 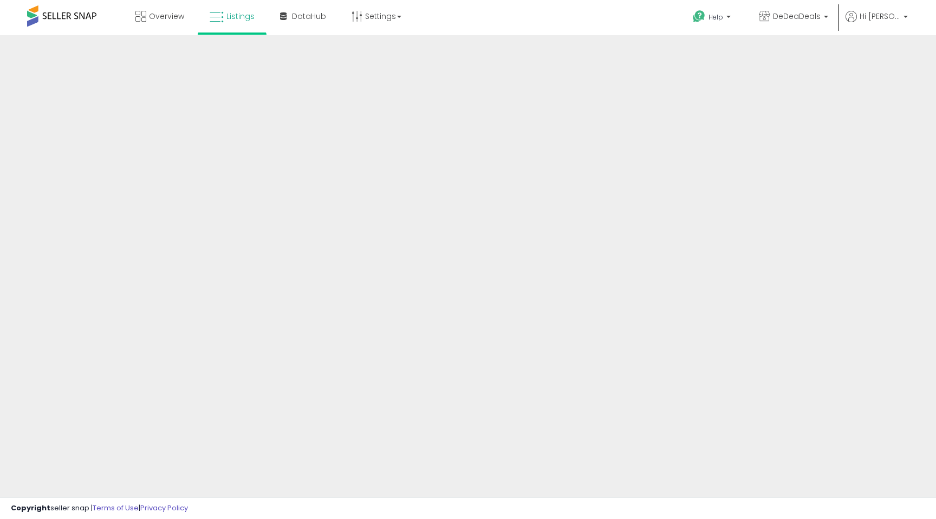 I want to click on span: Overview, so click(x=166, y=16).